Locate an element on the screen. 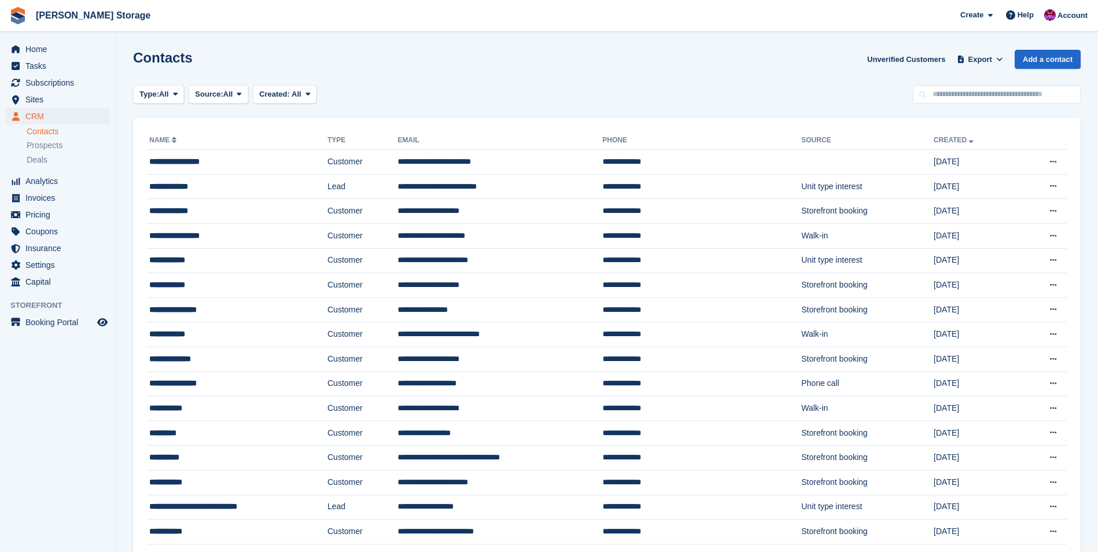 This screenshot has width=1098, height=552. a: Add a contact is located at coordinates (1048, 59).